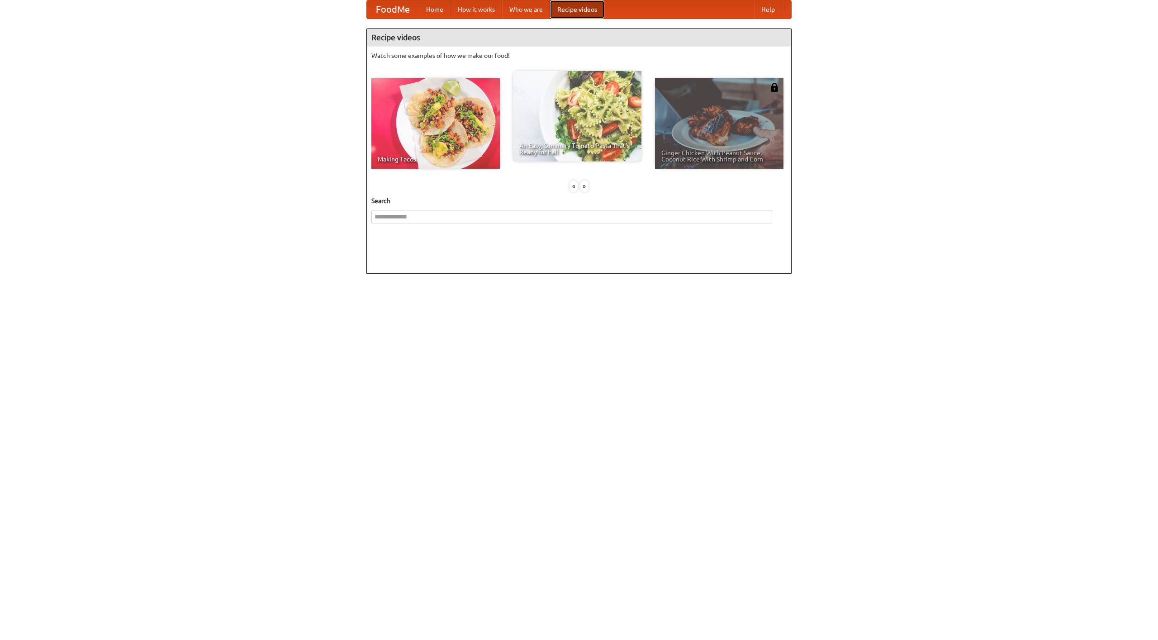  What do you see at coordinates (393, 9) in the screenshot?
I see `a: FoodMe` at bounding box center [393, 9].